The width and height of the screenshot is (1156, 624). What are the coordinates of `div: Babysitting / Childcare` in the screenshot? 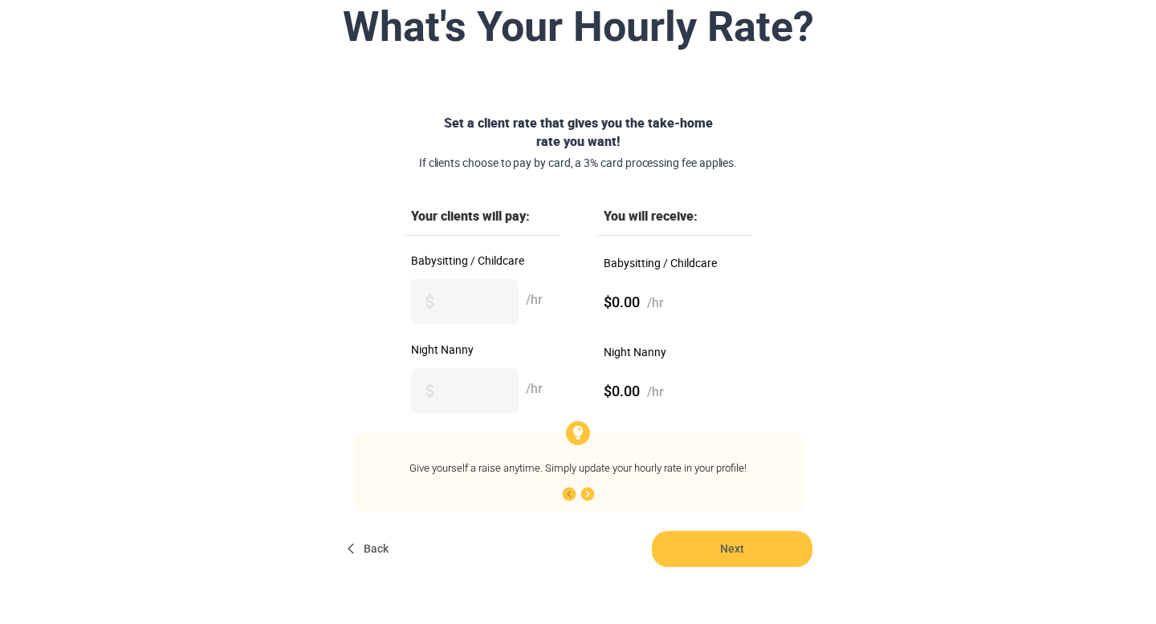 It's located at (674, 263).